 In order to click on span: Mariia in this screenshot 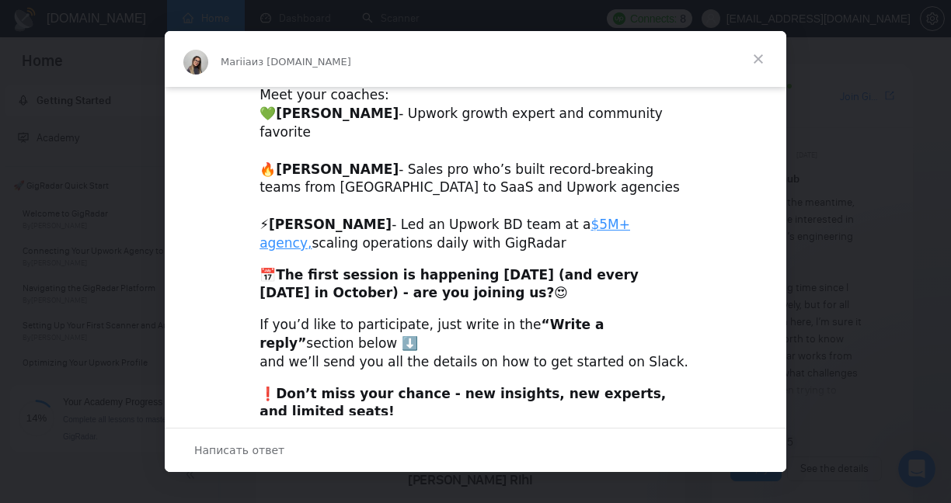, I will do `click(236, 61)`.